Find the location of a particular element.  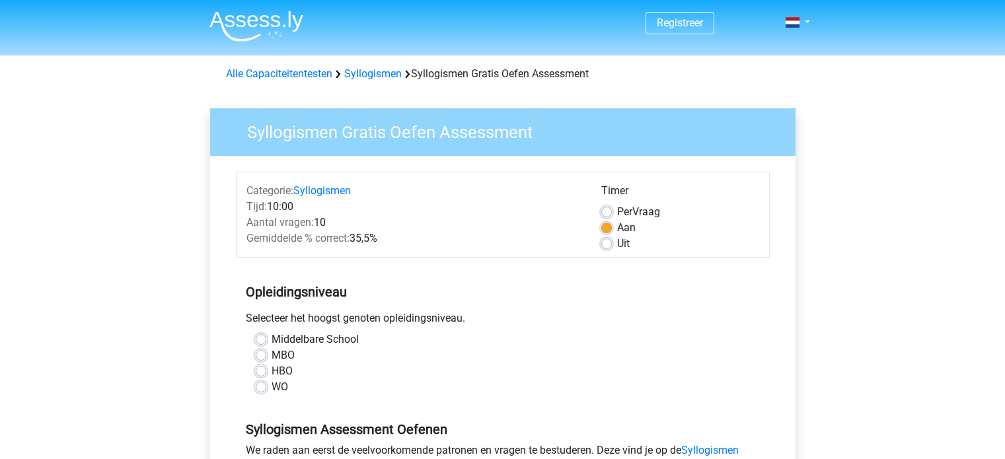

div: Selecteer het hoogst genoten opleidingsniveau. is located at coordinates (503, 321).